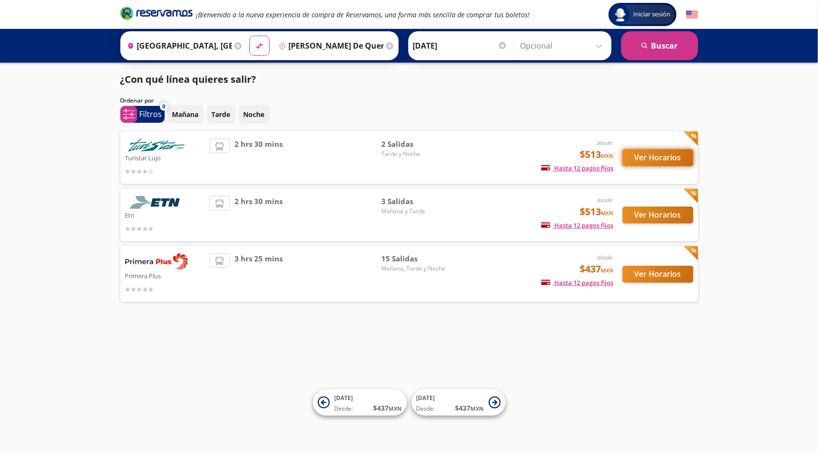 This screenshot has width=818, height=453. Describe the element at coordinates (165, 157) in the screenshot. I see `p: Turistar Lujo` at that location.